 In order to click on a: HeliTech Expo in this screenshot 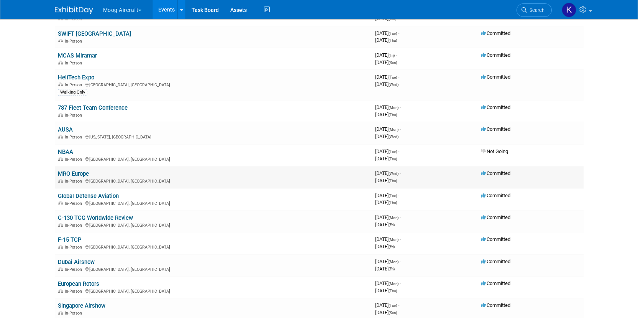, I will do `click(76, 77)`.